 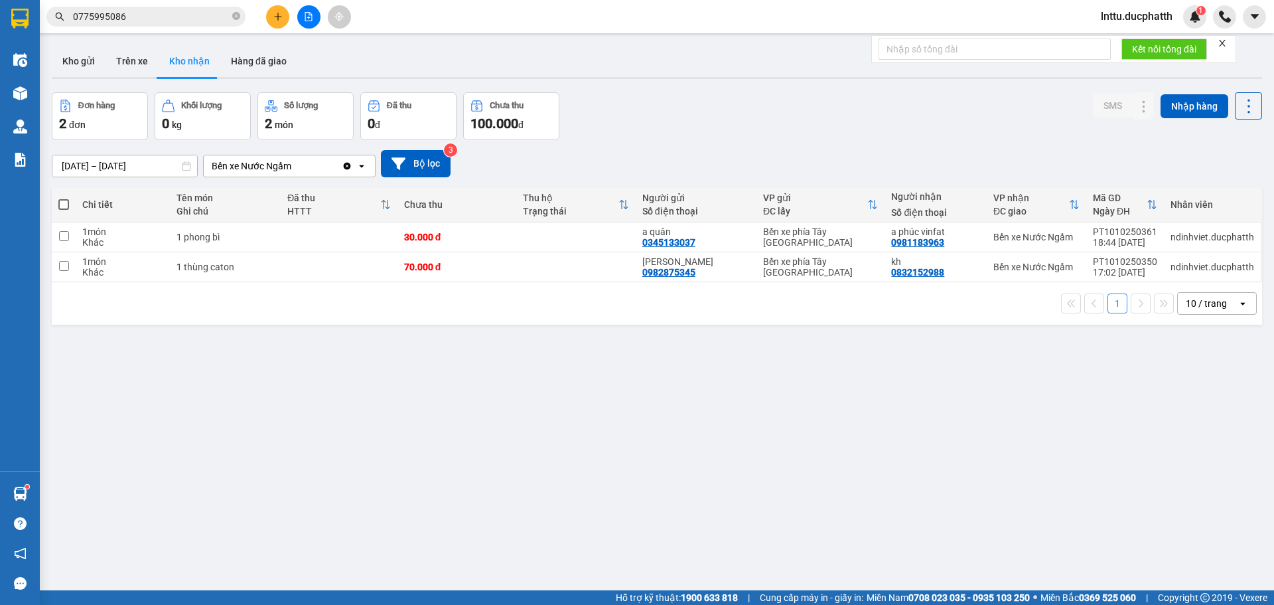 What do you see at coordinates (669, 242) in the screenshot?
I see `div: 0345133037` at bounding box center [669, 242].